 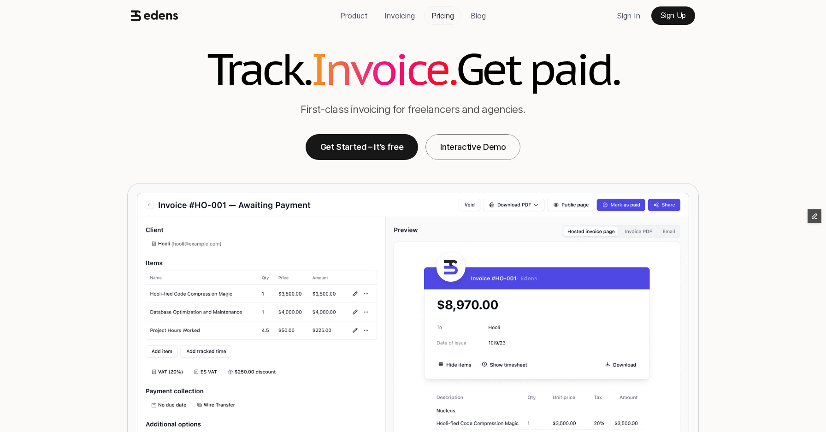 I want to click on p: Product, so click(x=354, y=16).